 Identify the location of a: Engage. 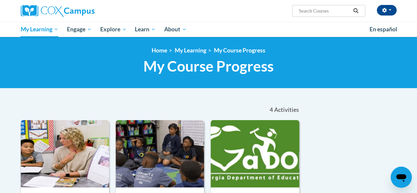
(79, 29).